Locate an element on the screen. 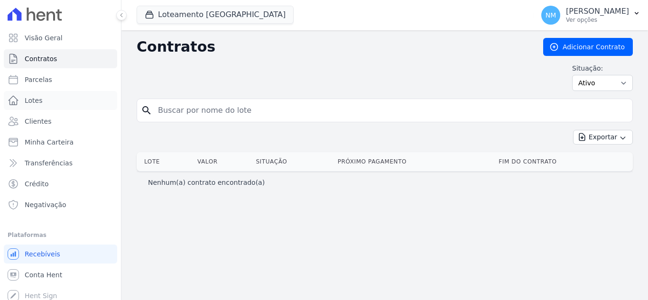 The image size is (648, 300). div: Plataformas is located at coordinates (60, 235).